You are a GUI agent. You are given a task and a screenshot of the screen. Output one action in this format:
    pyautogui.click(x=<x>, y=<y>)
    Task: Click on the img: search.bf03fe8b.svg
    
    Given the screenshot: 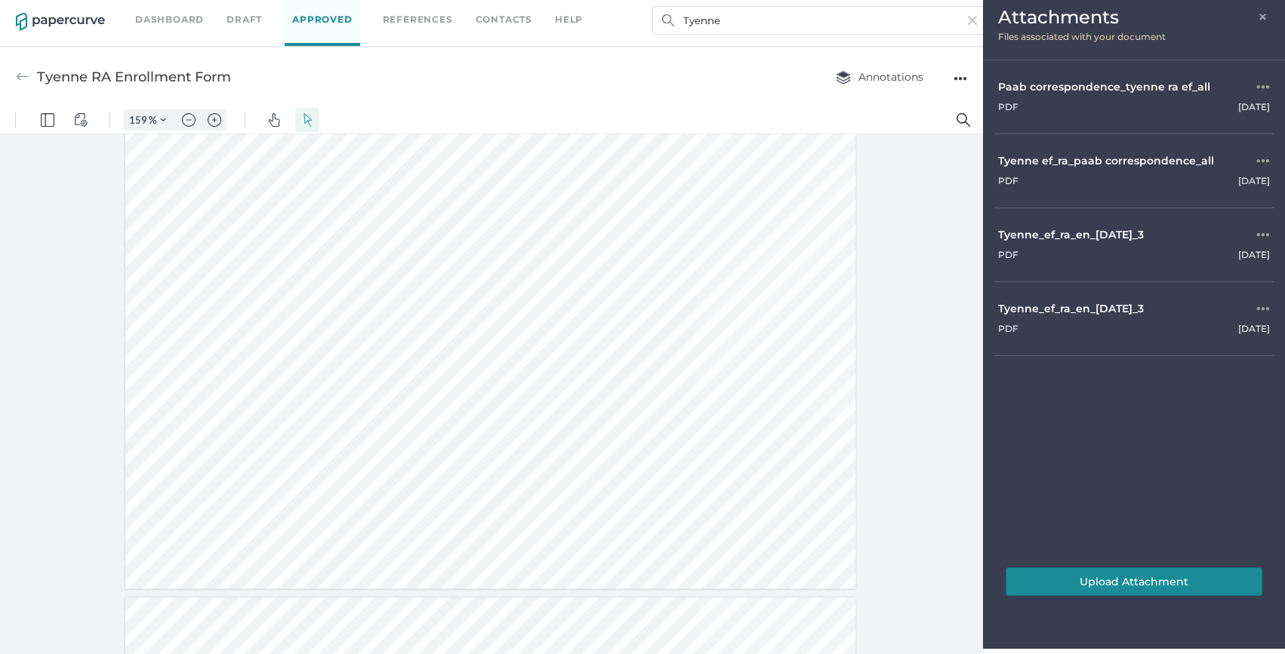 What is the action you would take?
    pyautogui.click(x=668, y=20)
    